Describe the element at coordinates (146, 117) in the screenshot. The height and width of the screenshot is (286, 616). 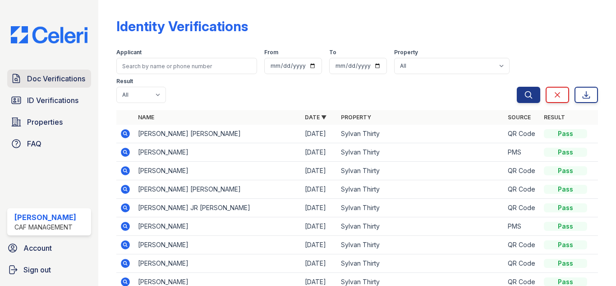
I see `a: Name` at that location.